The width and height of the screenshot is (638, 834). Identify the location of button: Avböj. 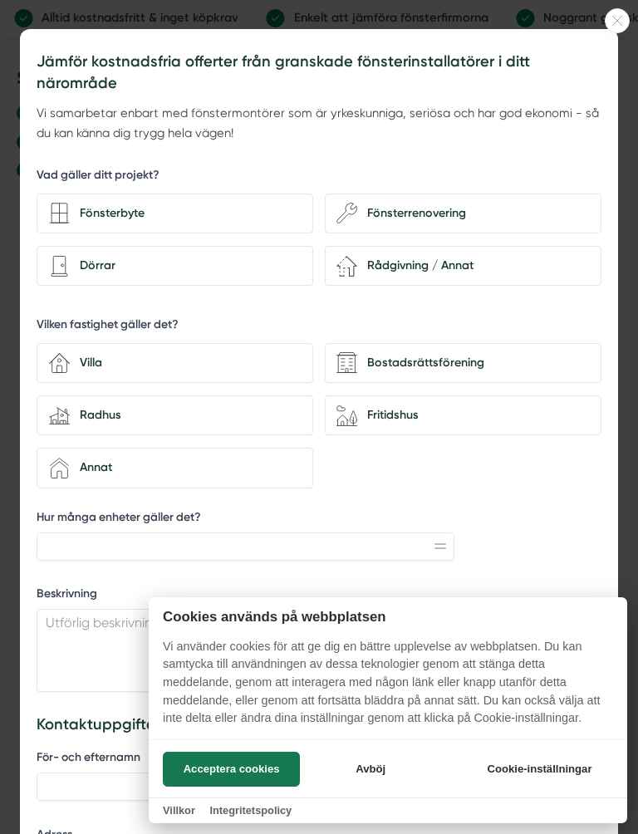
(371, 769).